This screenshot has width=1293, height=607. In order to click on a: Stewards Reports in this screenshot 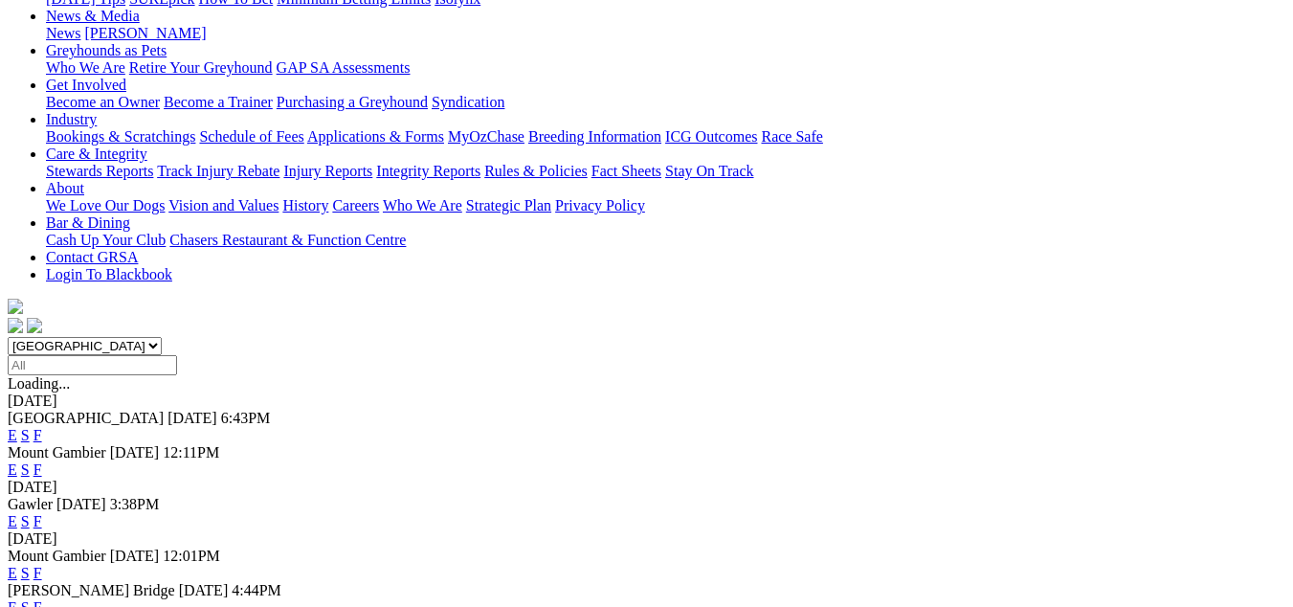, I will do `click(100, 170)`.